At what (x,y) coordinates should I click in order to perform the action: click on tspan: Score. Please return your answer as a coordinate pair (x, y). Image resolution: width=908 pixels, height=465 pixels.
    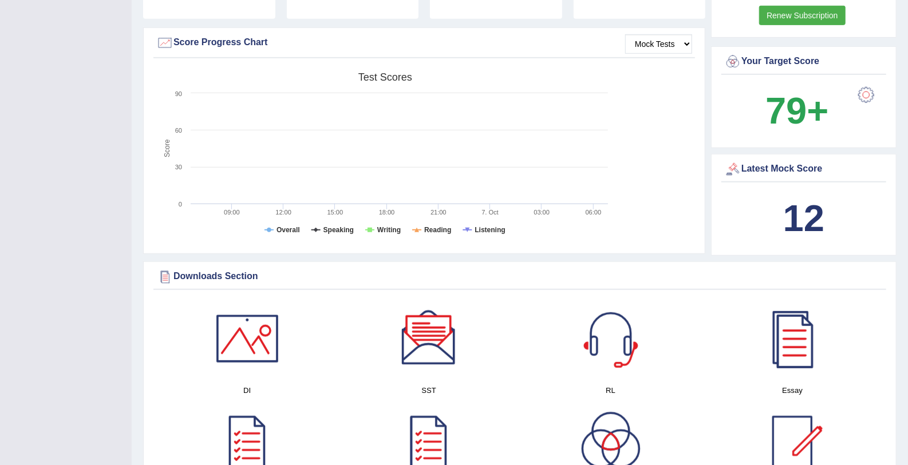
    Looking at the image, I should click on (167, 149).